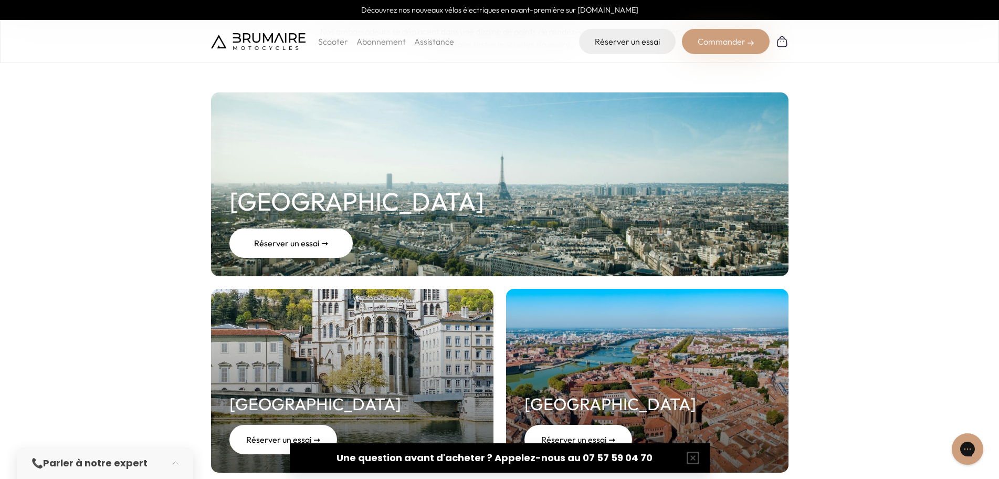 The width and height of the screenshot is (999, 479). I want to click on a: Abonnement, so click(381, 41).